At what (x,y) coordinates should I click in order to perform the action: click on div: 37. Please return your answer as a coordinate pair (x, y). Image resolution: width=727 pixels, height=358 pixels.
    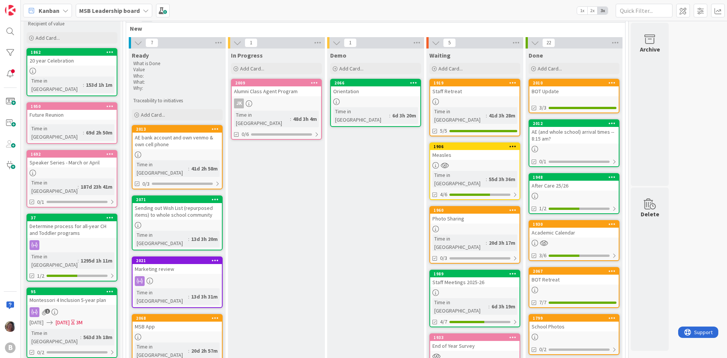
    Looking at the image, I should click on (73, 218).